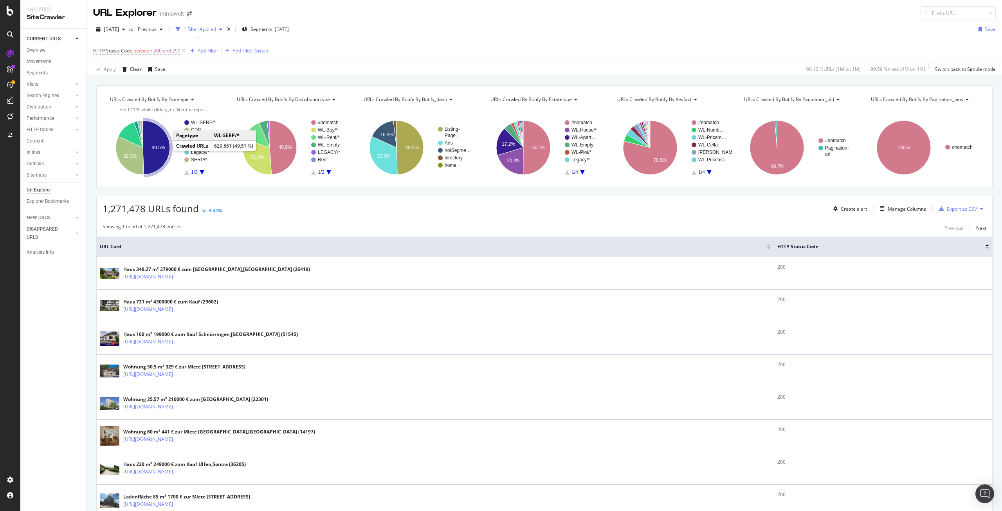 Image resolution: width=1002 pixels, height=511 pixels. What do you see at coordinates (708, 145) in the screenshot?
I see `text: WL-Cellar` at bounding box center [708, 145].